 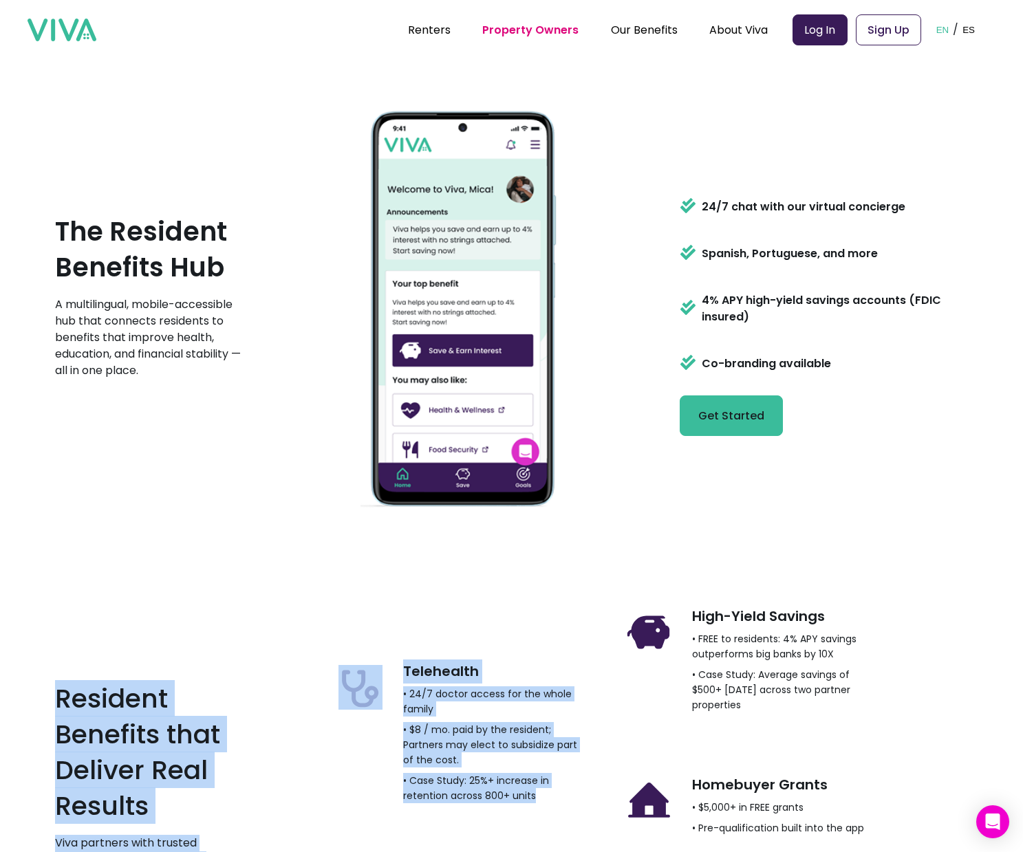 I want to click on p: • $8 / mo. paid by the resident; Partners may elect to subsidize part of the cost., so click(x=490, y=745).